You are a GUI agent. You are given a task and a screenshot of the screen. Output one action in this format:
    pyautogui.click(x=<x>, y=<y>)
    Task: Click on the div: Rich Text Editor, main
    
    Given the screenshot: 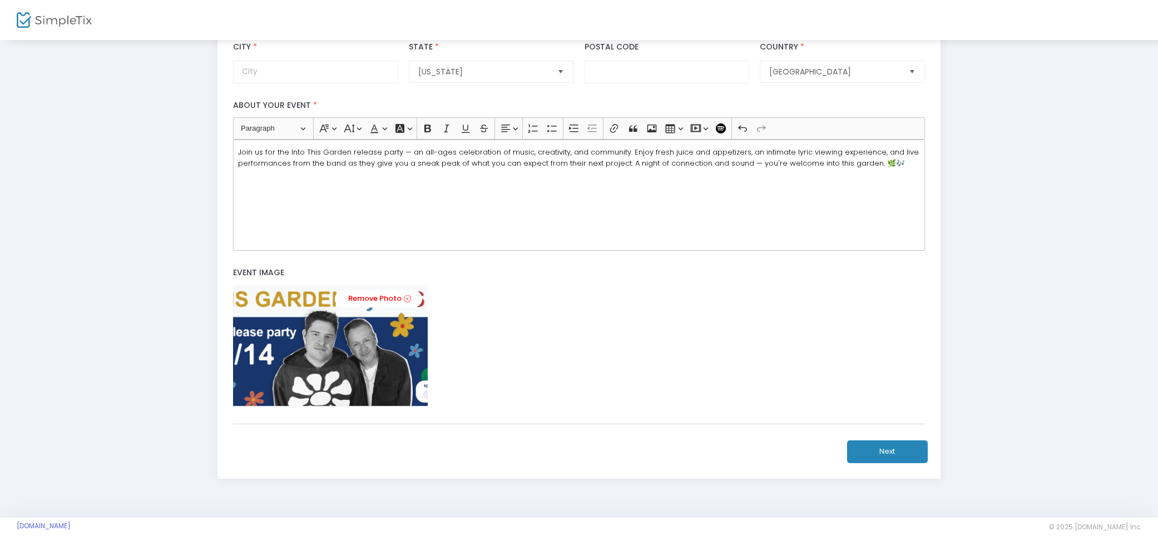 What is the action you would take?
    pyautogui.click(x=578, y=195)
    